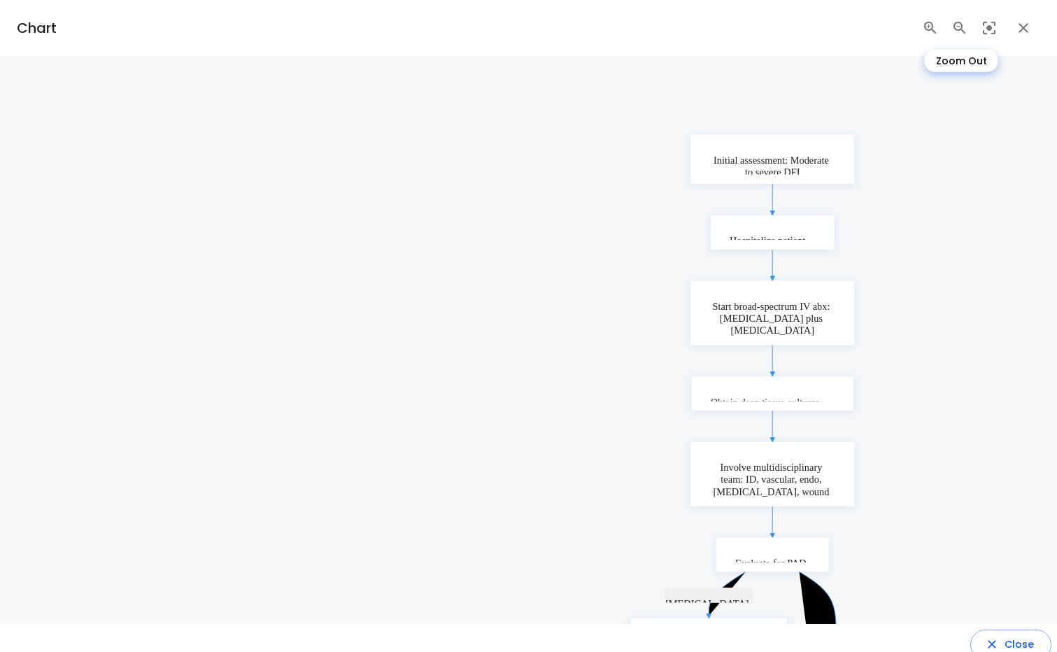  Describe the element at coordinates (961, 61) in the screenshot. I see `div: Zoom Out` at that location.